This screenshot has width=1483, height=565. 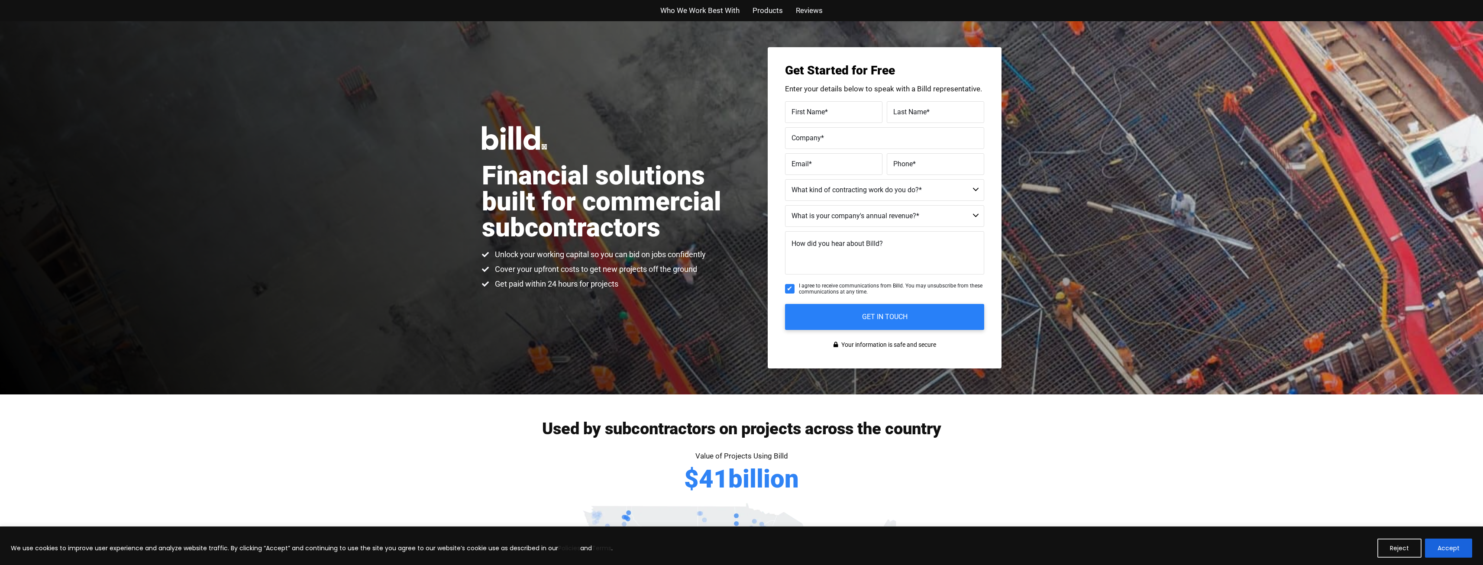 I want to click on p: Enter your details below to speak with a Billd representative., so click(x=885, y=89).